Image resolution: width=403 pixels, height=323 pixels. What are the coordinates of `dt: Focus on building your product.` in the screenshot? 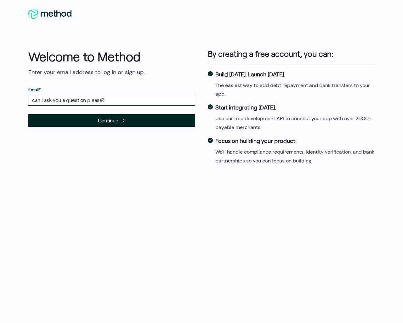 It's located at (295, 141).